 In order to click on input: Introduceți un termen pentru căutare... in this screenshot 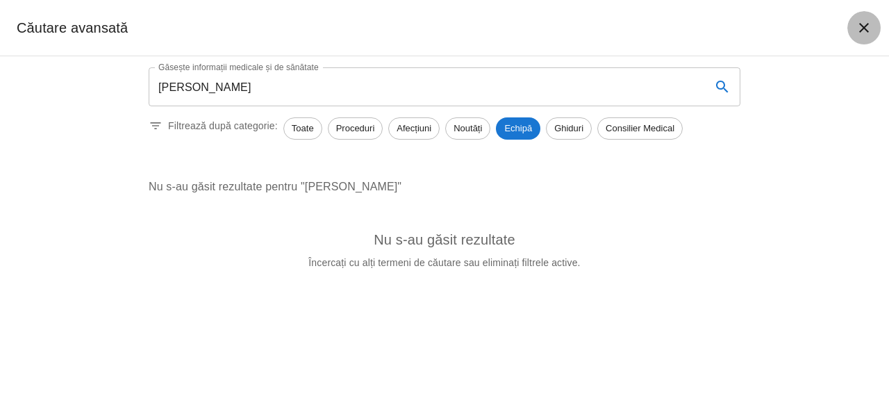, I will do `click(424, 87)`.